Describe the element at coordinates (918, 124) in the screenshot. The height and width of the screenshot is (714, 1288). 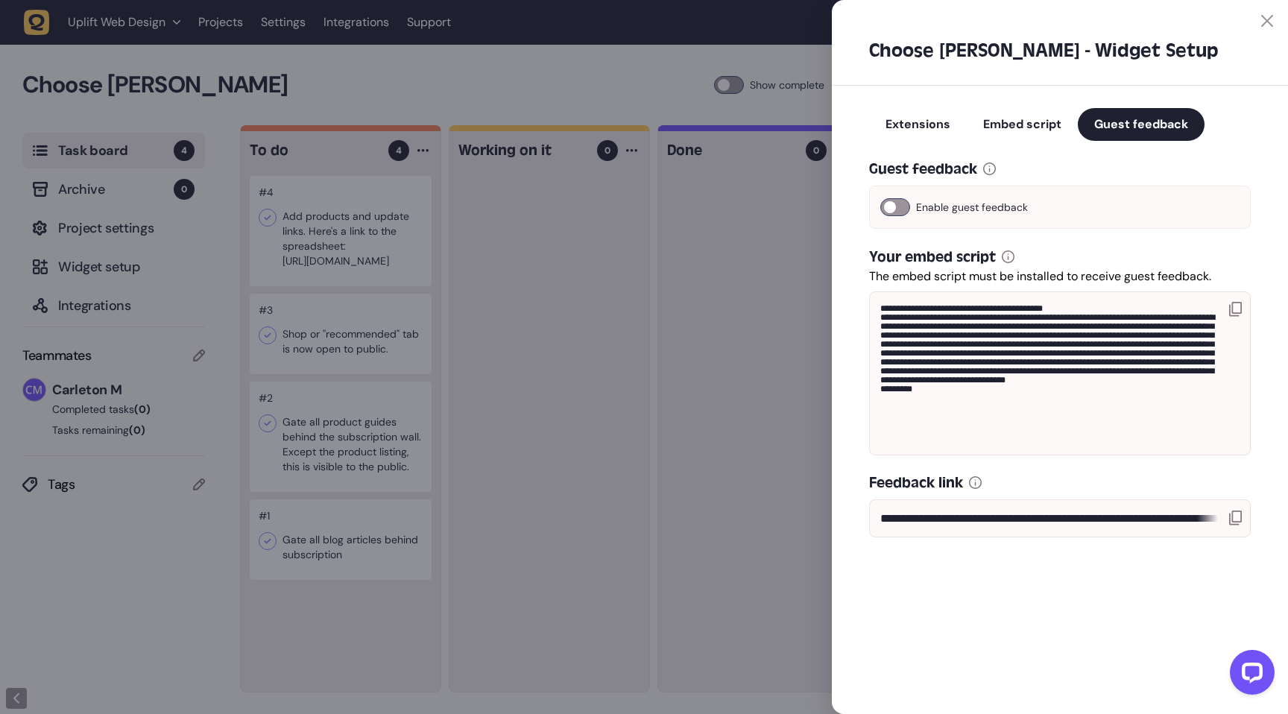
I see `span: Extensions` at that location.